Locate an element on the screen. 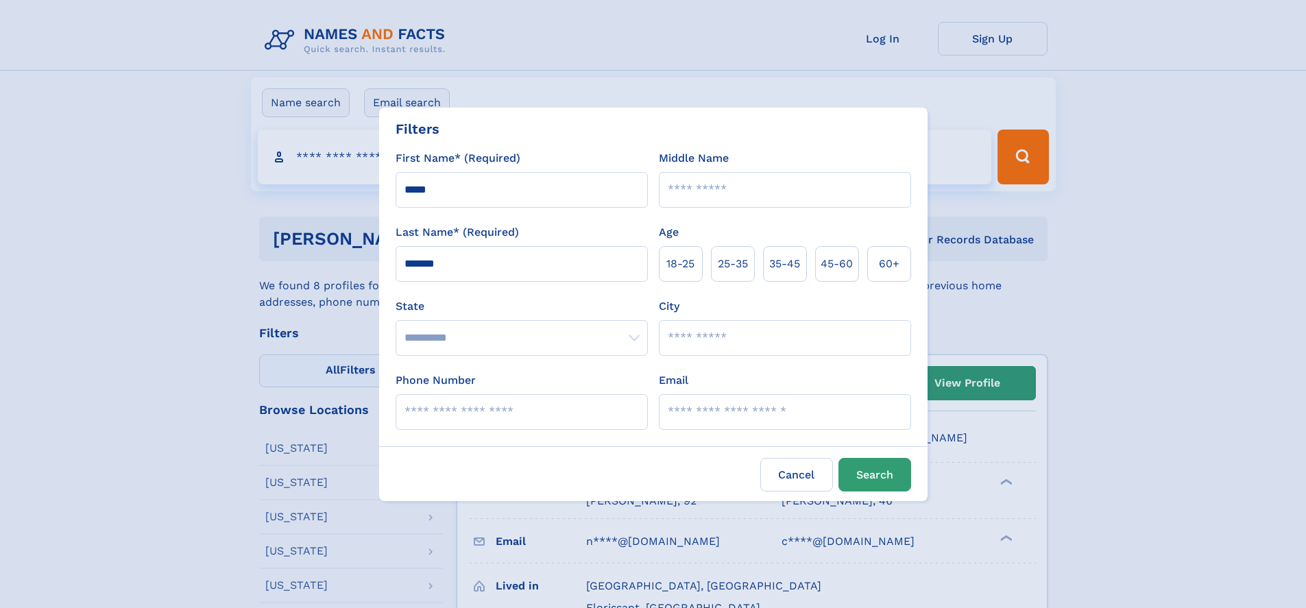 This screenshot has width=1306, height=608. div: Filters is located at coordinates (417, 129).